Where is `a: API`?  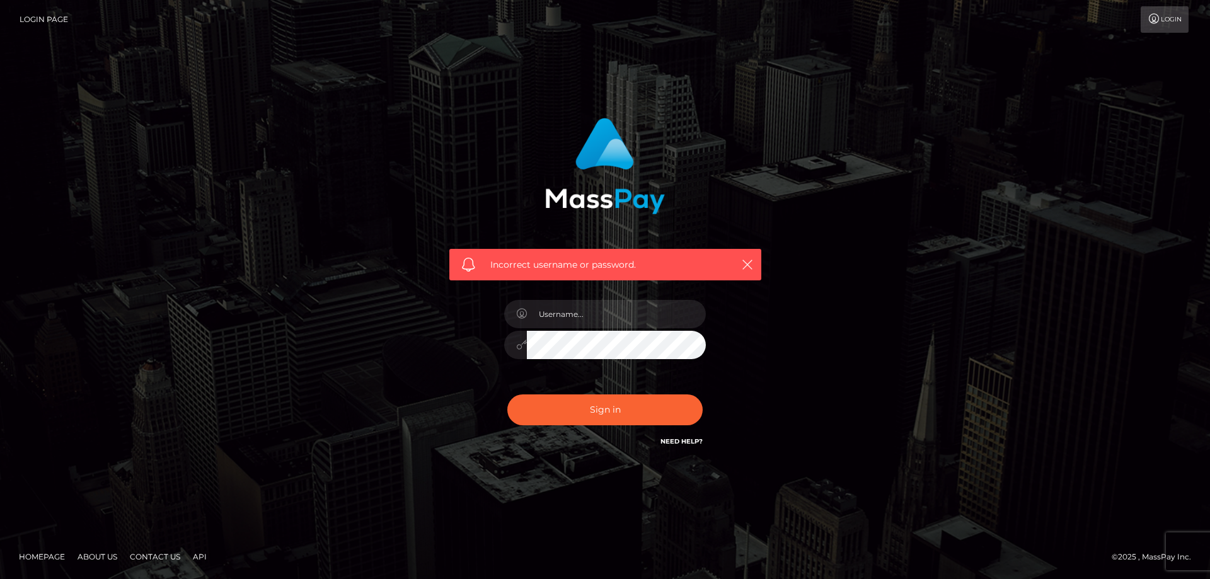 a: API is located at coordinates (200, 557).